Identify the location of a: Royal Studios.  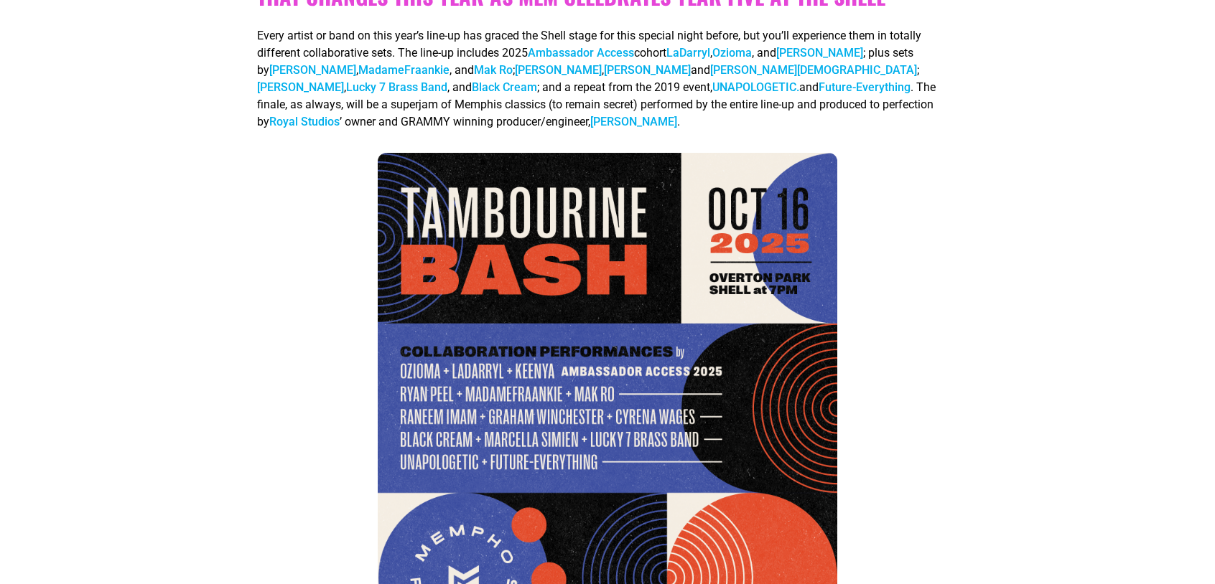
(304, 121).